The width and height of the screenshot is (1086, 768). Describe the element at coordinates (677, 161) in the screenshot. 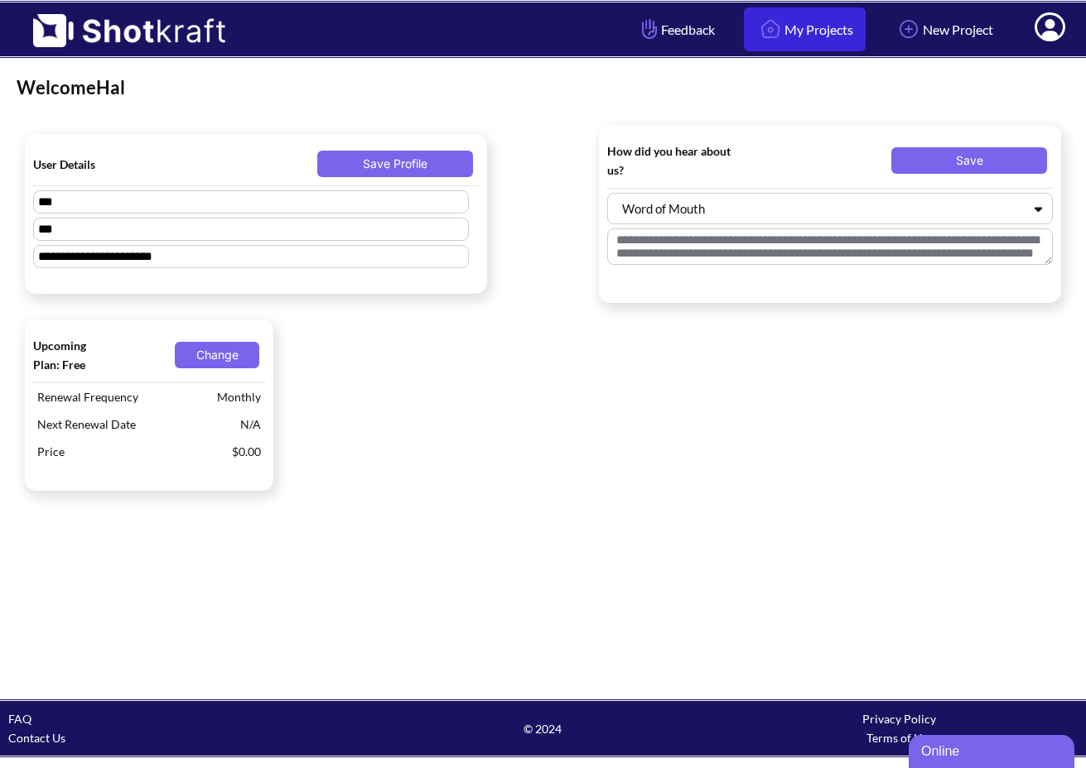

I see `span: How did you hear about us?` at that location.